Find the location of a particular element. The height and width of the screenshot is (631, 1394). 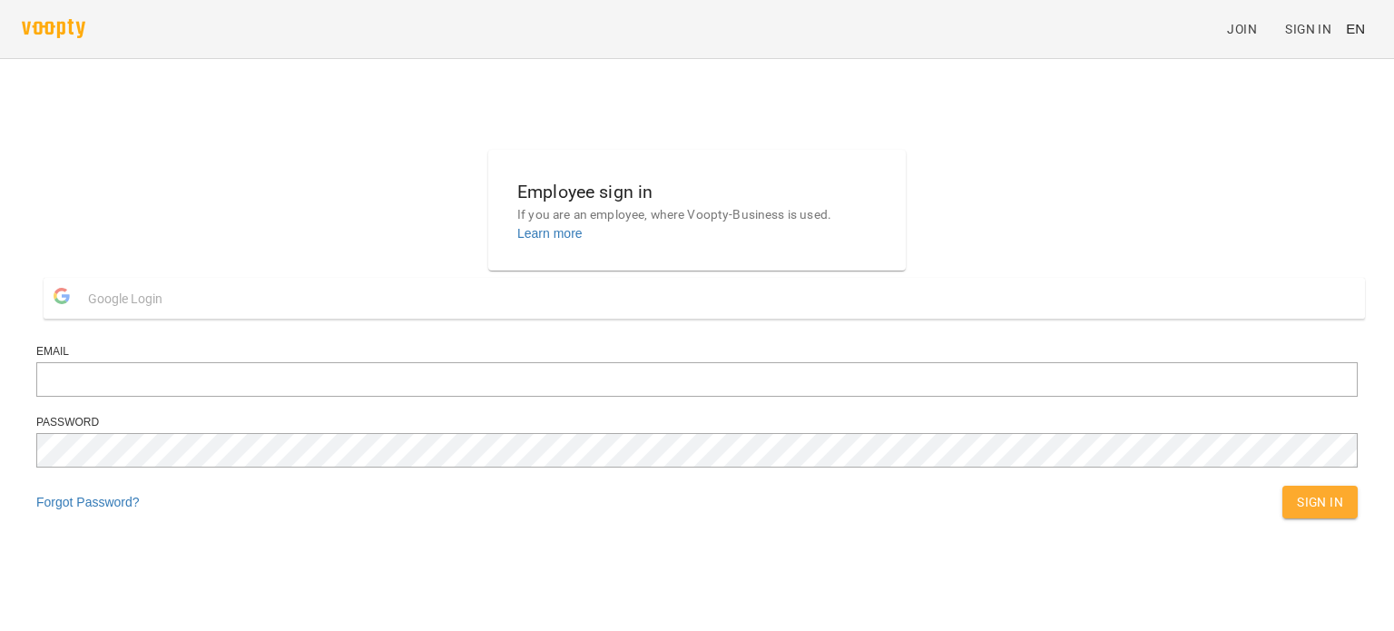

span: Join is located at coordinates (1242, 29).